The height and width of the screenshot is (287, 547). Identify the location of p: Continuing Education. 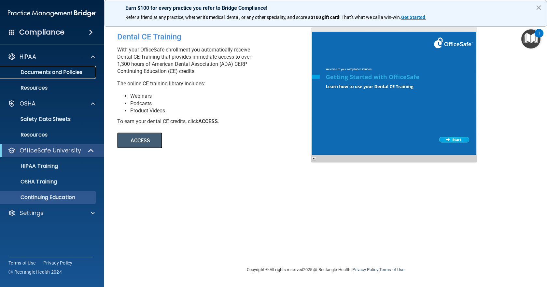
(49, 197).